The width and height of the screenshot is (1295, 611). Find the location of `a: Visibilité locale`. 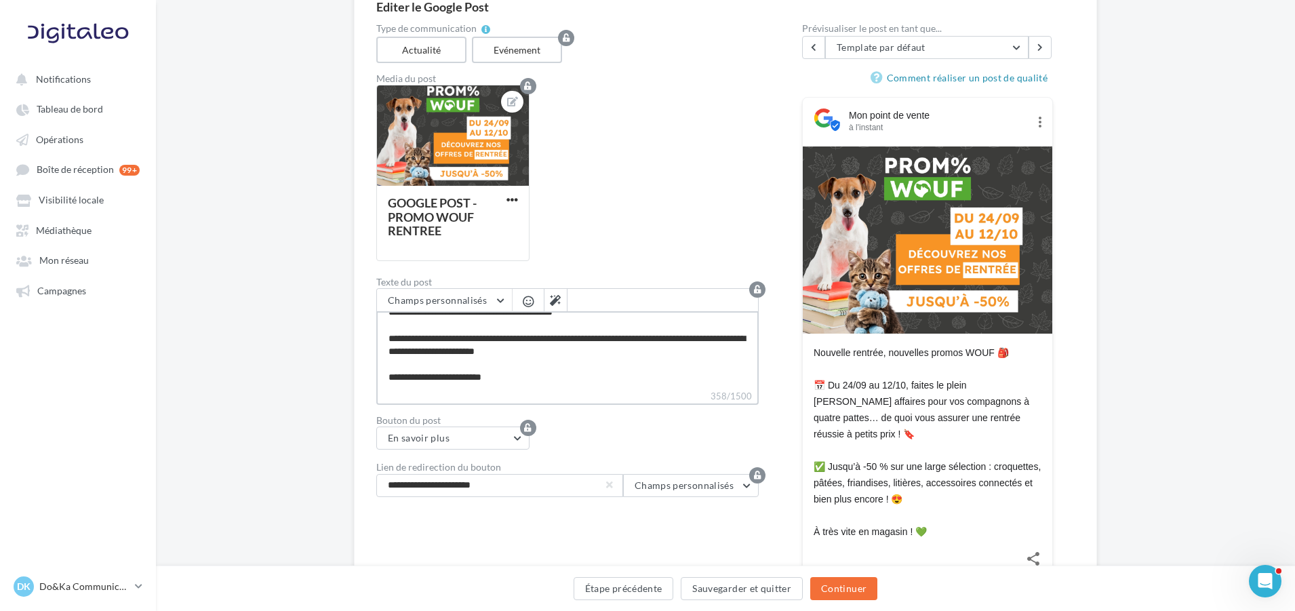

a: Visibilité locale is located at coordinates (78, 199).